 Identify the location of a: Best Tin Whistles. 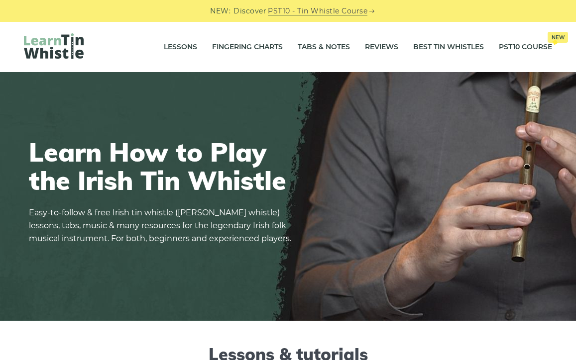
(448, 47).